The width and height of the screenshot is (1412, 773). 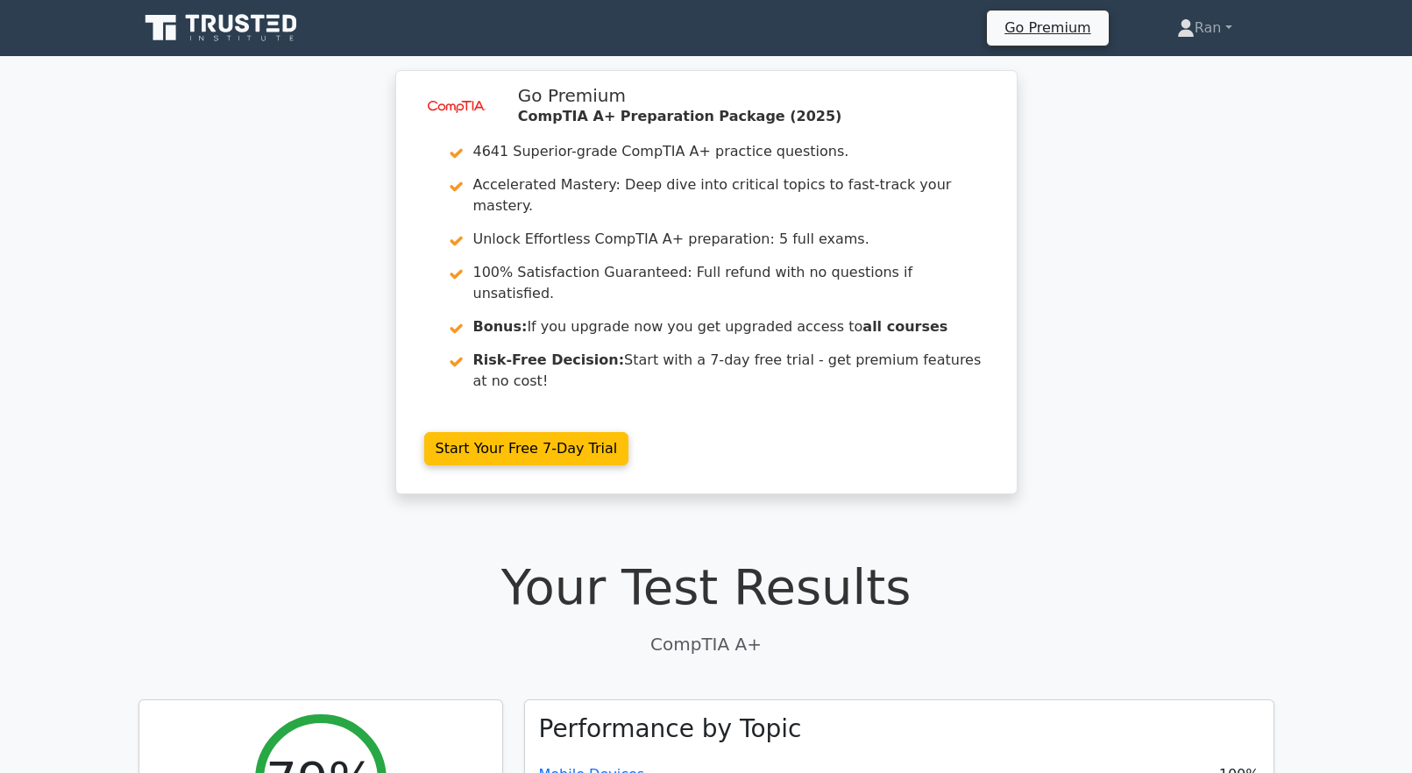 I want to click on a: Ran, so click(x=1205, y=28).